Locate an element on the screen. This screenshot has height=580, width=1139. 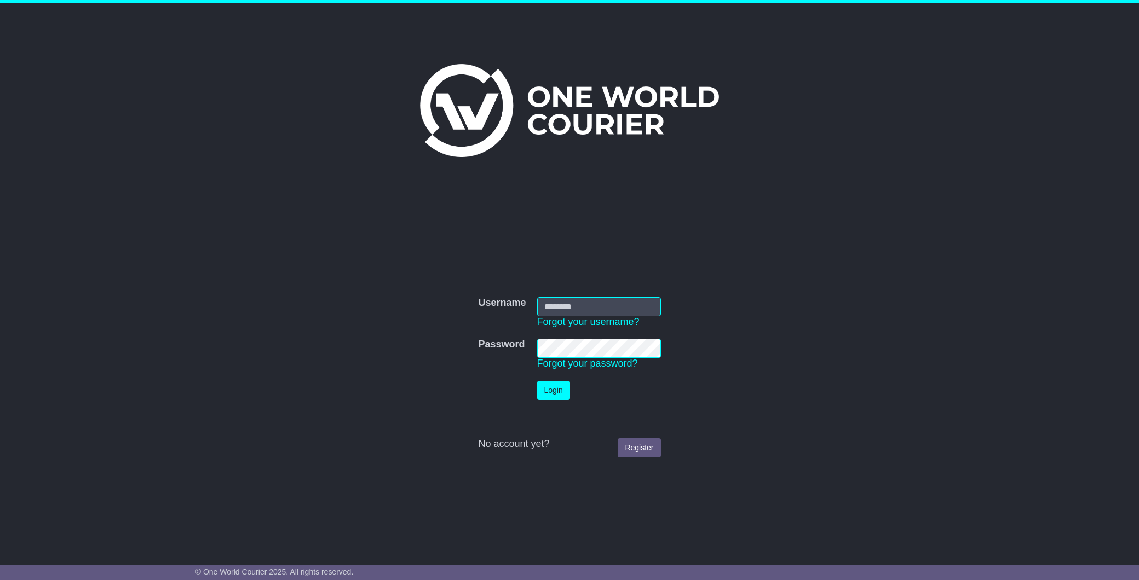
img: One World is located at coordinates (570, 111).